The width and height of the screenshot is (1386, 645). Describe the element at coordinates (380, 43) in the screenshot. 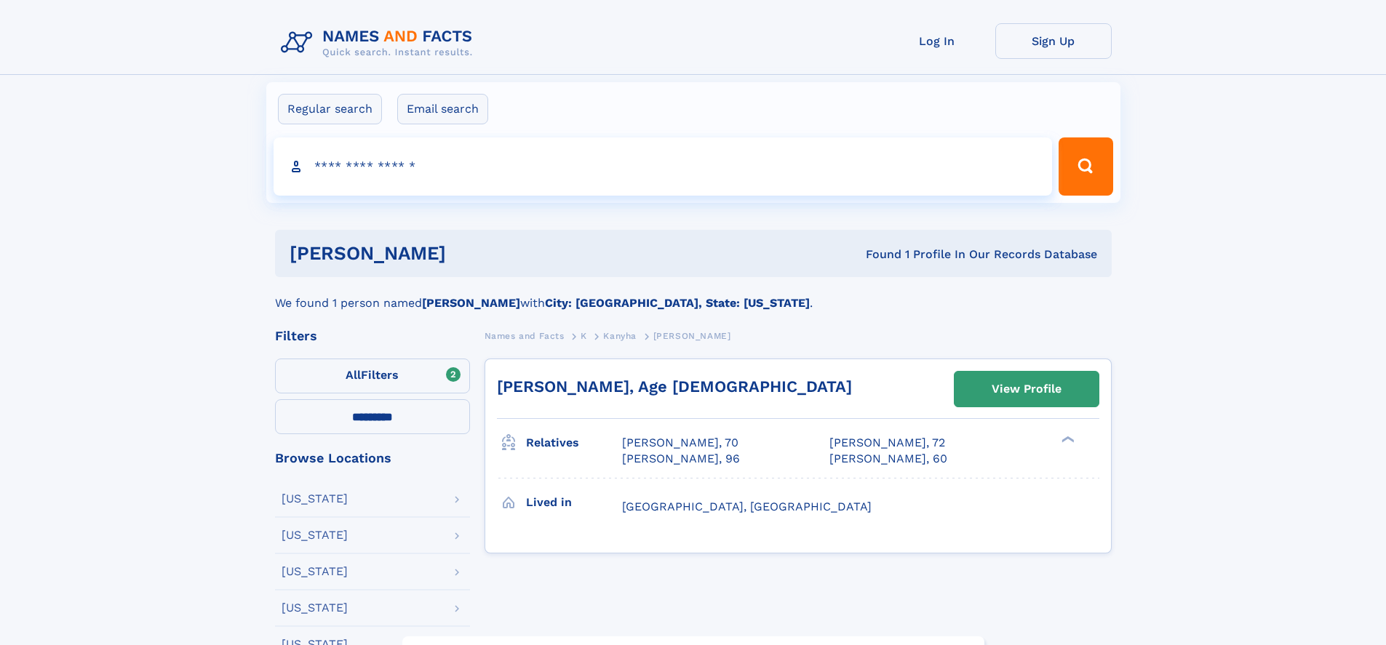

I see `img: Logo Names and Facts` at that location.